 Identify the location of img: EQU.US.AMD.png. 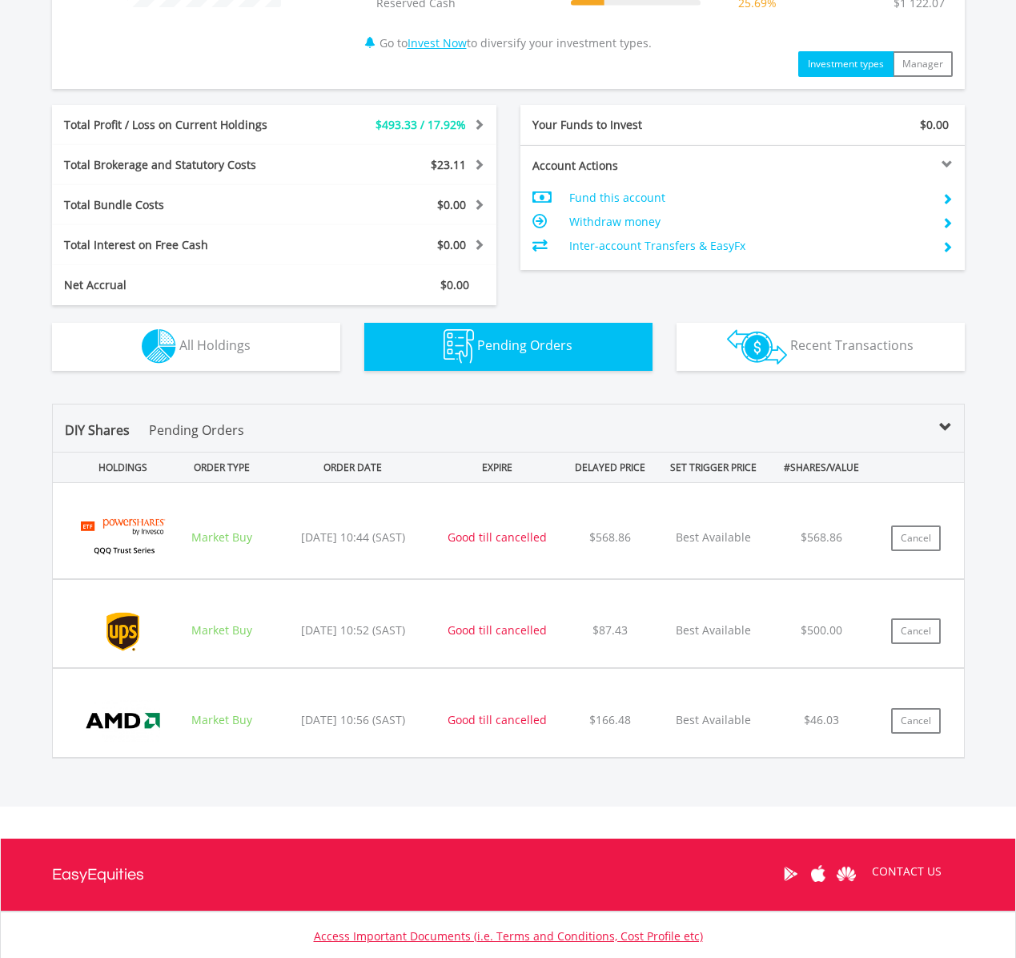
(122, 720).